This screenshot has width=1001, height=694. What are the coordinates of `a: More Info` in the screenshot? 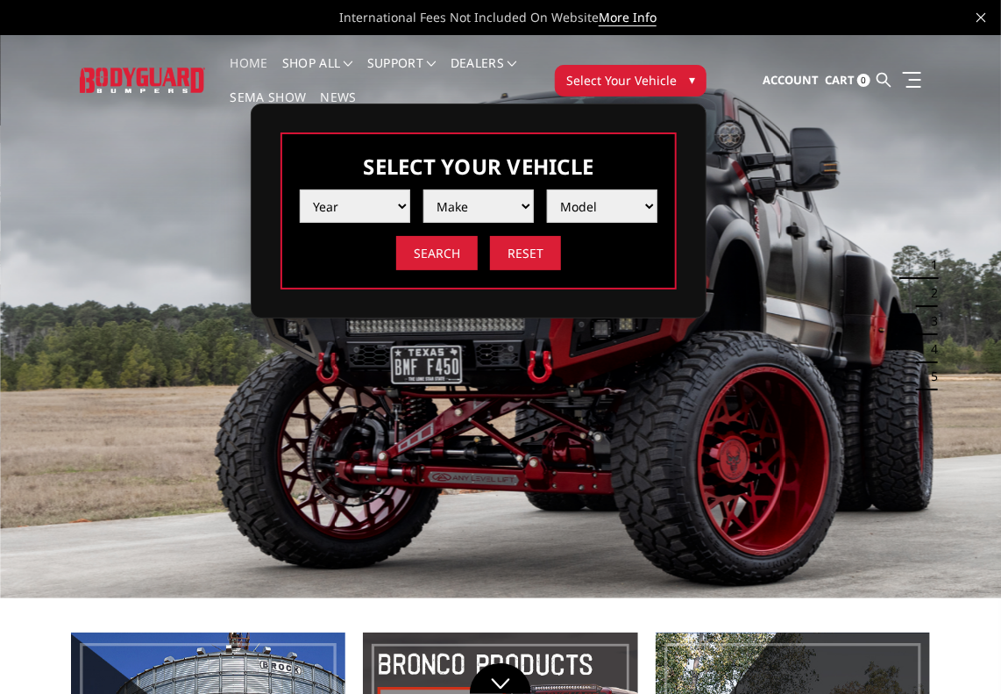 It's located at (628, 18).